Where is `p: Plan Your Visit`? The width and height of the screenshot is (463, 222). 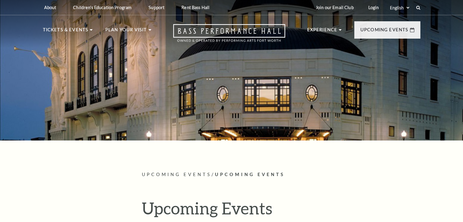 p: Plan Your Visit is located at coordinates (126, 32).